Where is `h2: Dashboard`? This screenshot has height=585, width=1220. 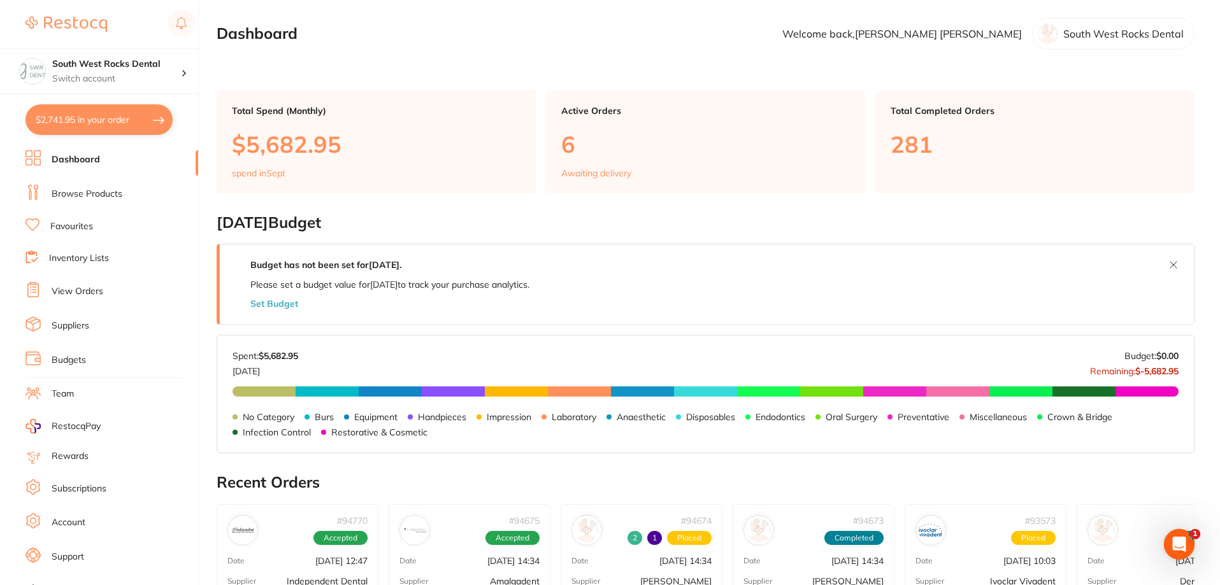 h2: Dashboard is located at coordinates (257, 34).